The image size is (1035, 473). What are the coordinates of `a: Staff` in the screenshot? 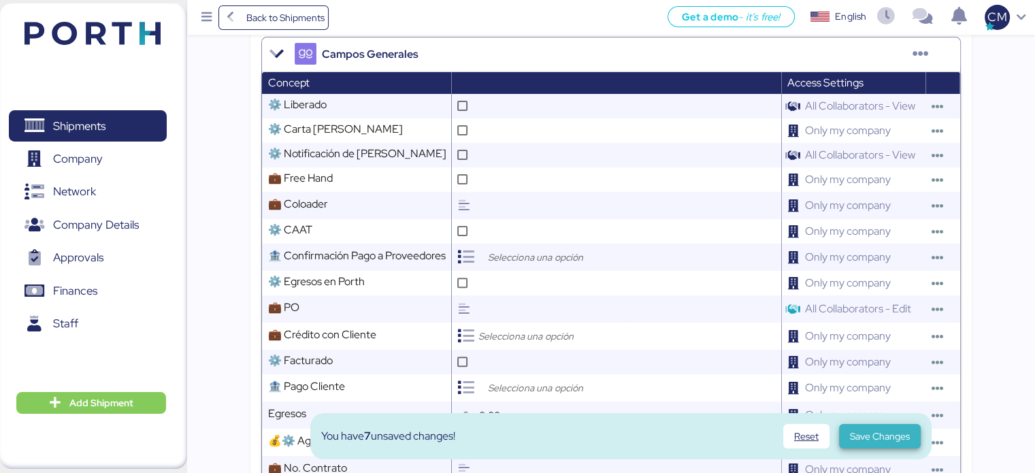 It's located at (88, 324).